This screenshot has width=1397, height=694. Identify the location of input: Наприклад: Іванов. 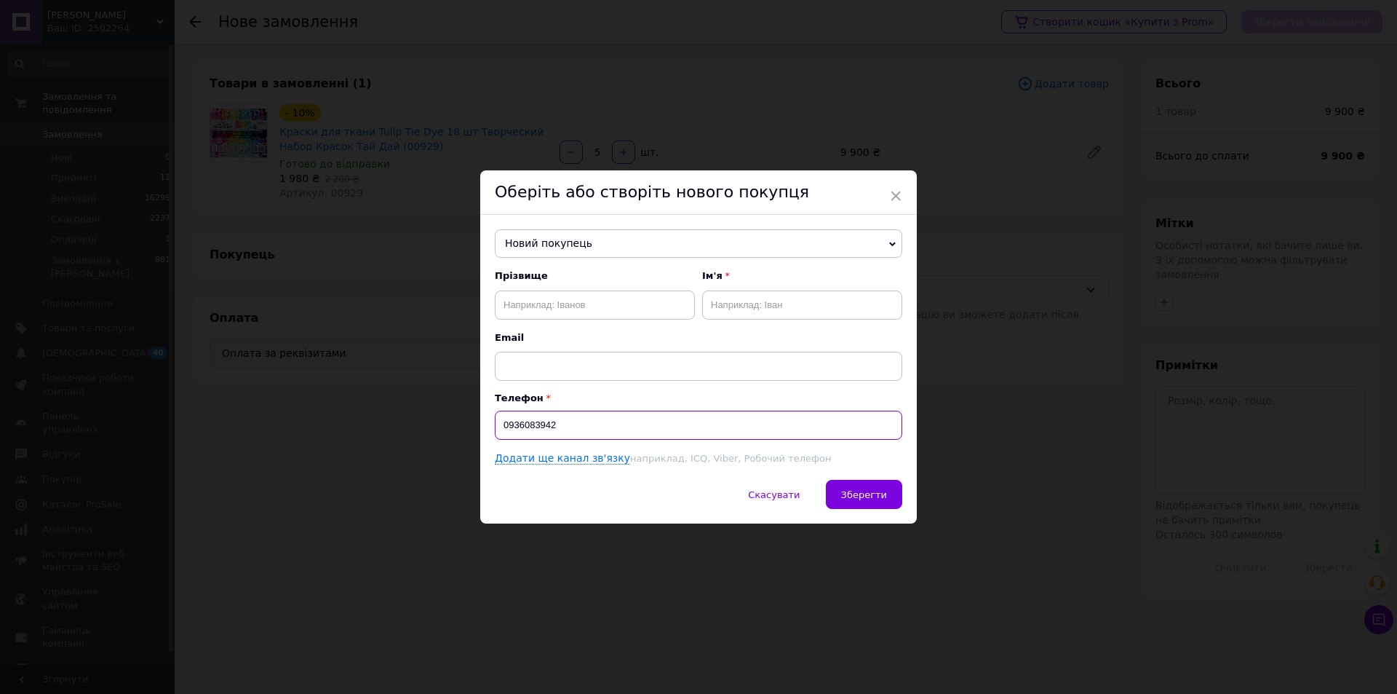
(595, 305).